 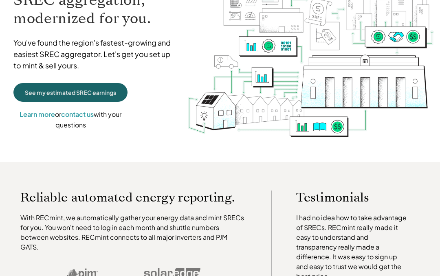 What do you see at coordinates (77, 114) in the screenshot?
I see `span: contact us` at bounding box center [77, 114].